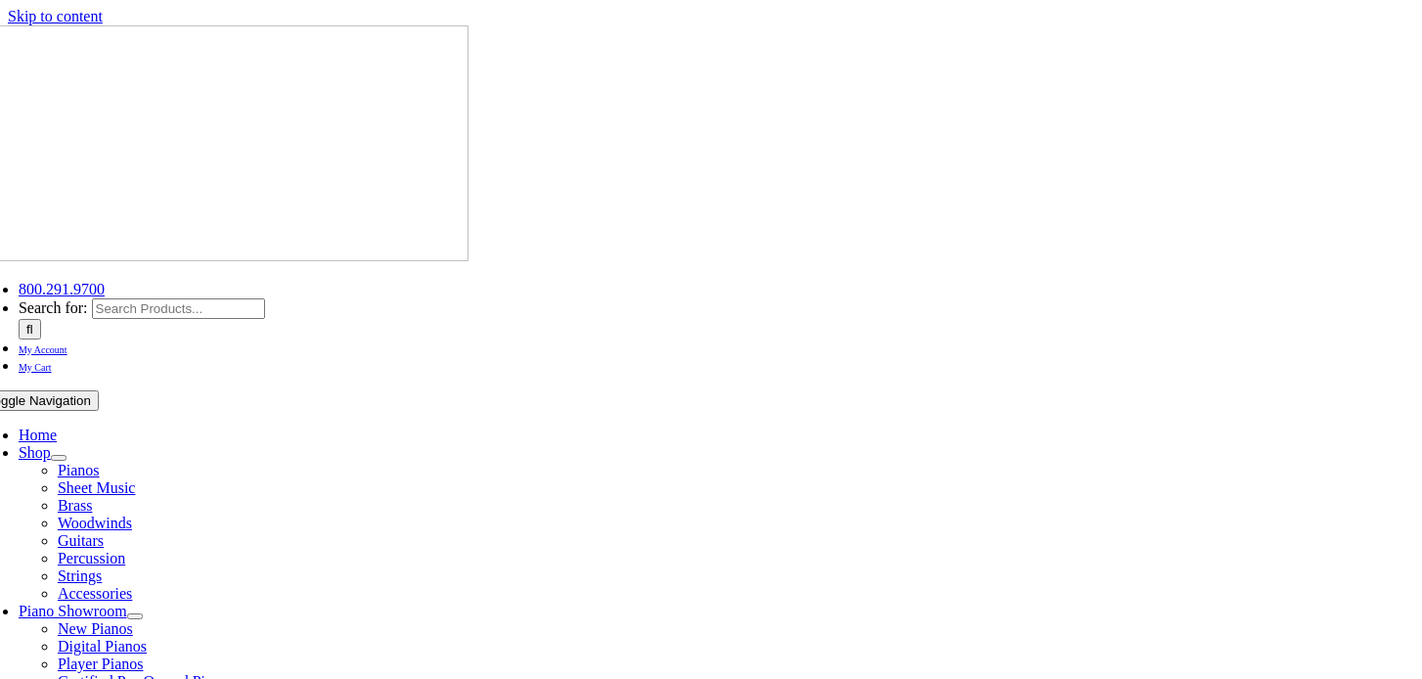 The width and height of the screenshot is (1422, 679). What do you see at coordinates (91, 557) in the screenshot?
I see `a: Percussion` at bounding box center [91, 557].